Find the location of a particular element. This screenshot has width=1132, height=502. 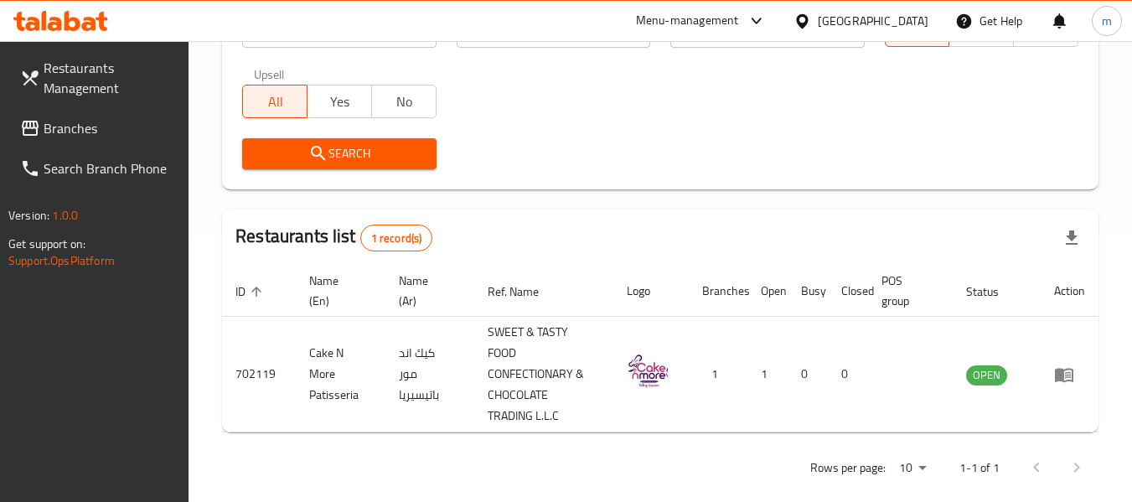

img: Cake N More Patisseria is located at coordinates (648, 371).